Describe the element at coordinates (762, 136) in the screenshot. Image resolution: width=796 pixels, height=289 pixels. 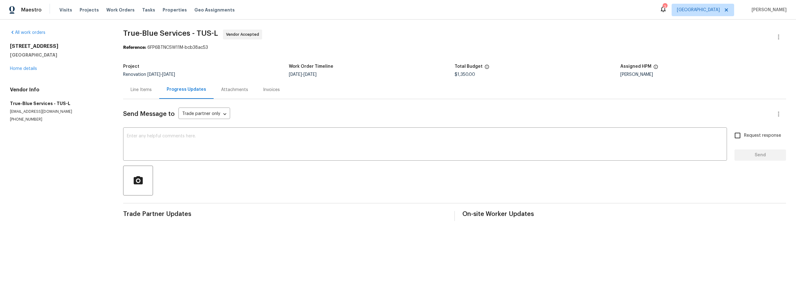
I see `span: Request response` at that location.